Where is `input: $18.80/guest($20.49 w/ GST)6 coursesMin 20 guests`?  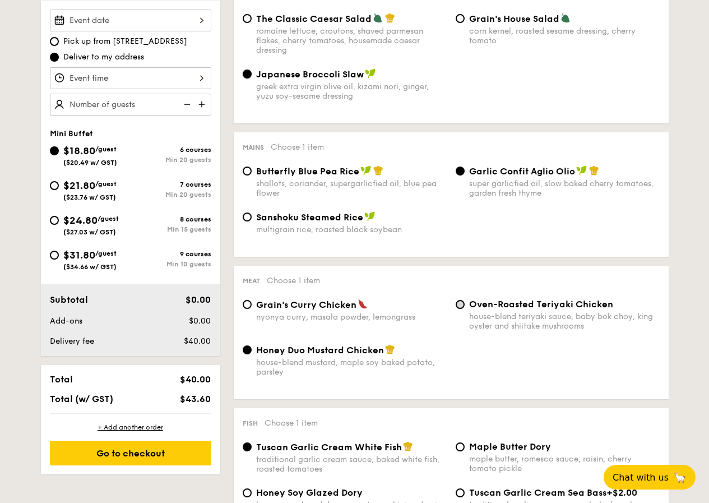 input: $18.80/guest($20.49 w/ GST)6 coursesMin 20 guests is located at coordinates (54, 151).